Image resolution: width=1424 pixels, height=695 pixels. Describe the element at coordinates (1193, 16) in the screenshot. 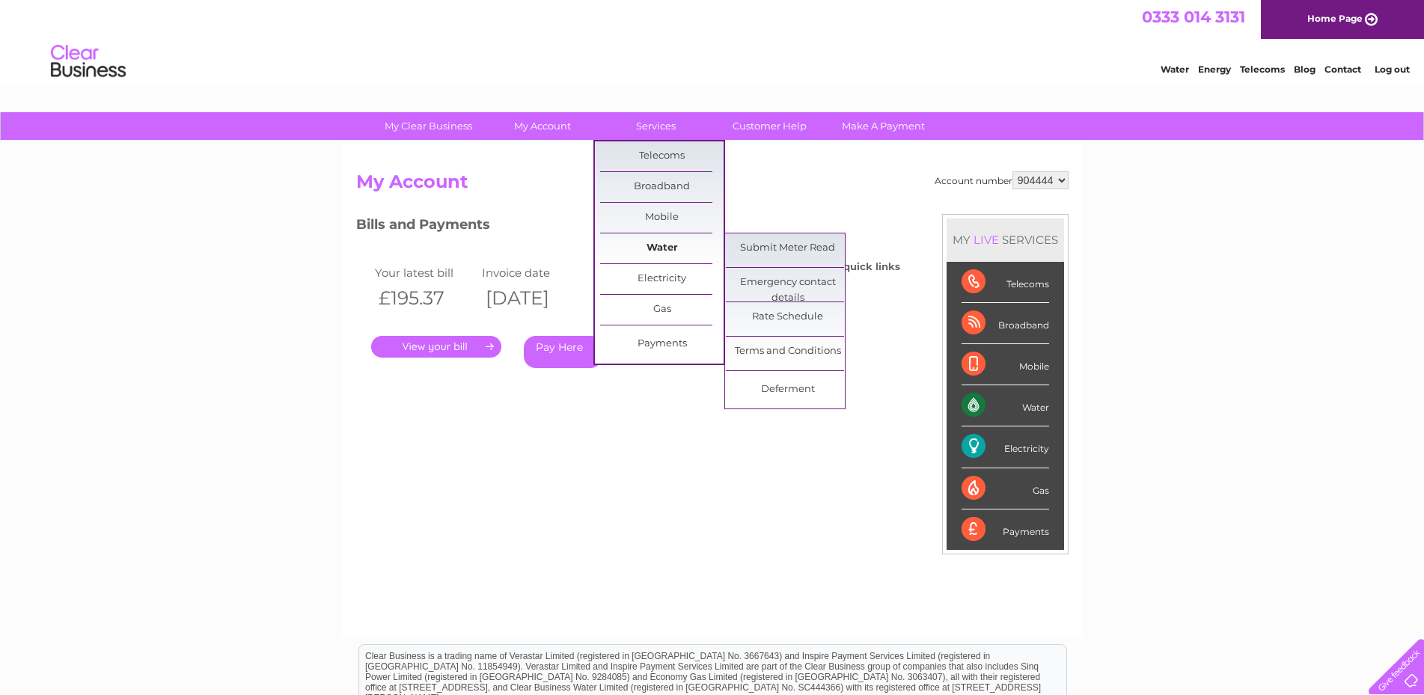

I see `span: 0333 014 3131` at that location.